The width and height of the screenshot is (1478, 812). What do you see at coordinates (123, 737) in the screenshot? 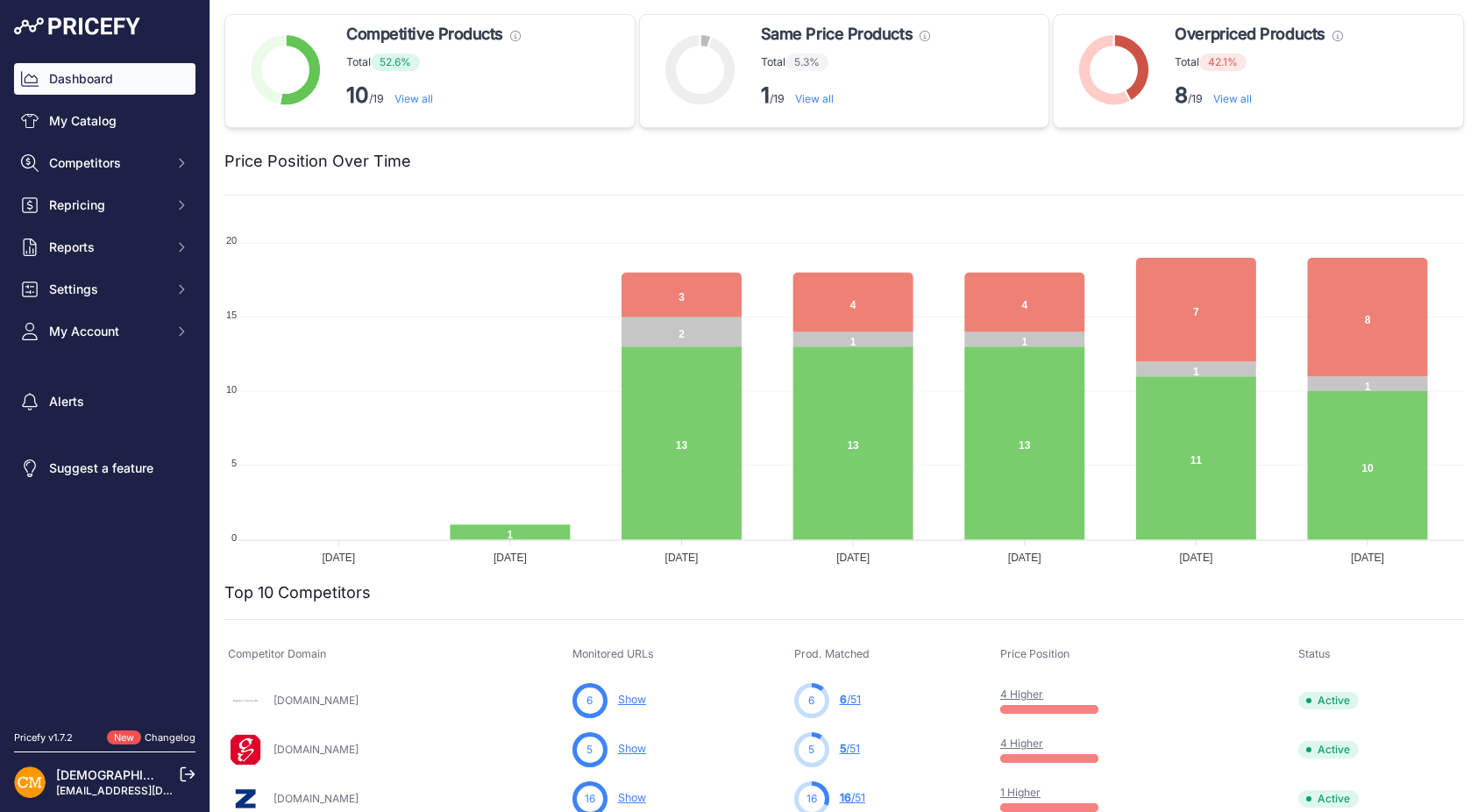
I see `span: New` at bounding box center [123, 737].